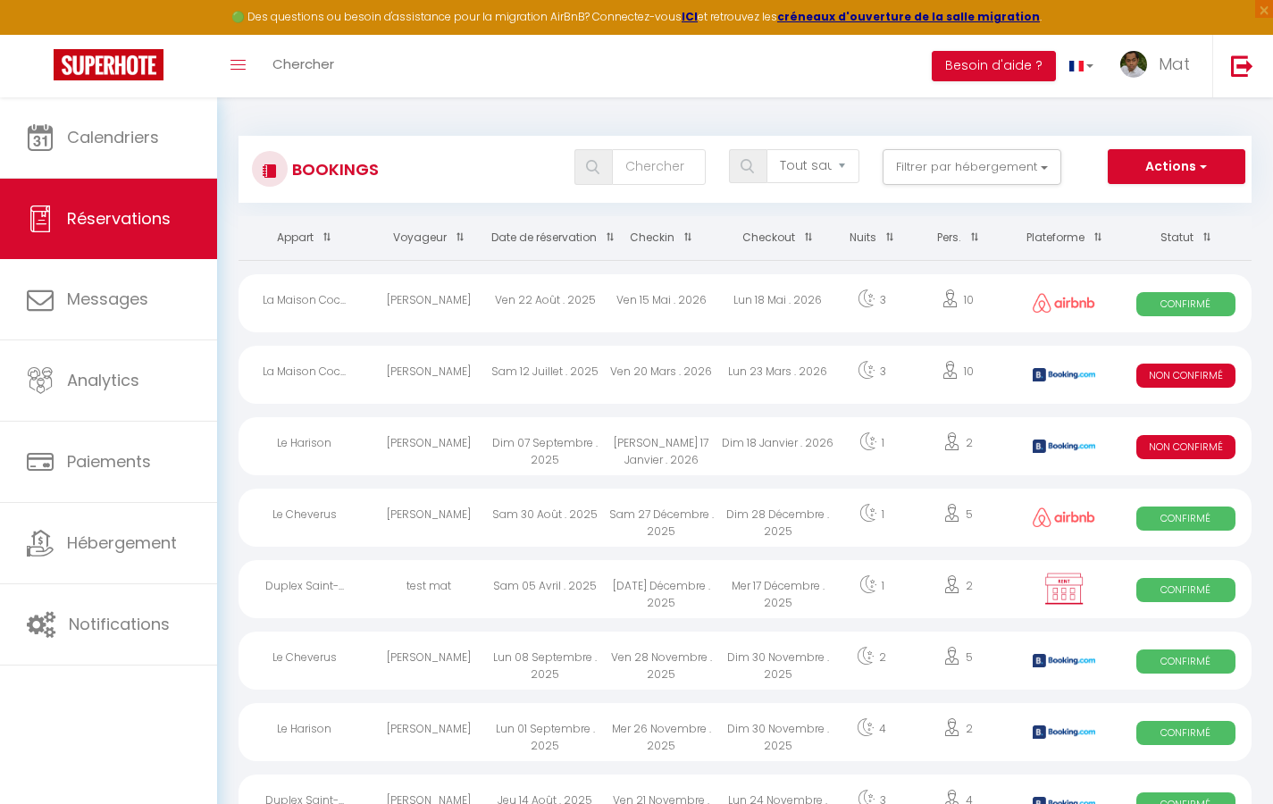 The image size is (1273, 804). Describe the element at coordinates (993, 66) in the screenshot. I see `button: Besoin d'aide ?` at that location.